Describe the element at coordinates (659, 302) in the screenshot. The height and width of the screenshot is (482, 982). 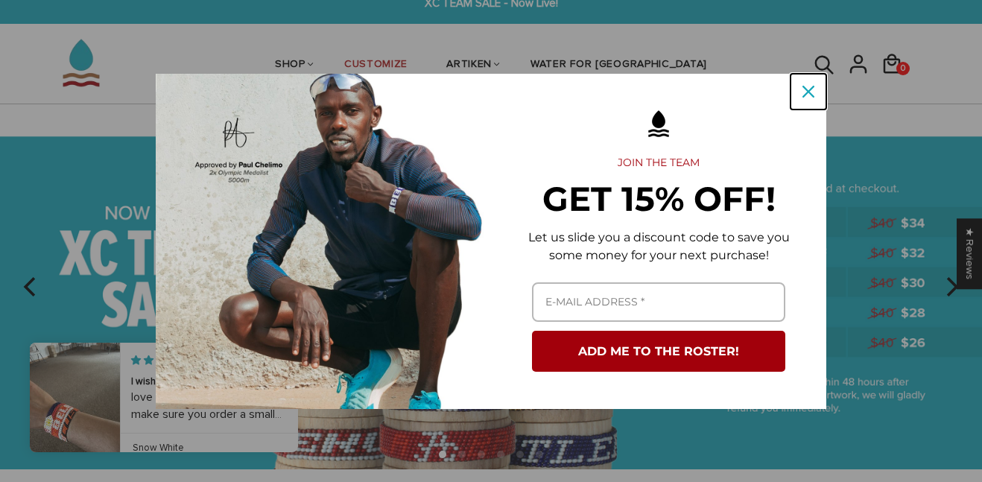
I see `input: Email field` at that location.